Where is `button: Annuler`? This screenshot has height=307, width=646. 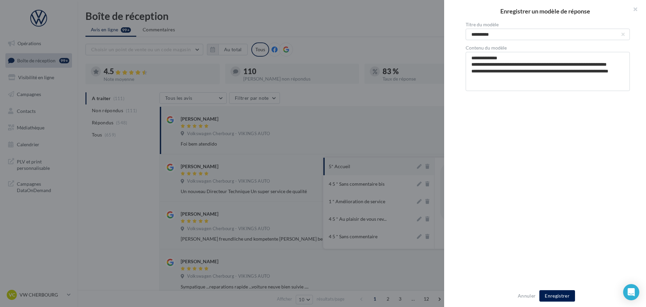 button: Annuler is located at coordinates (527, 296).